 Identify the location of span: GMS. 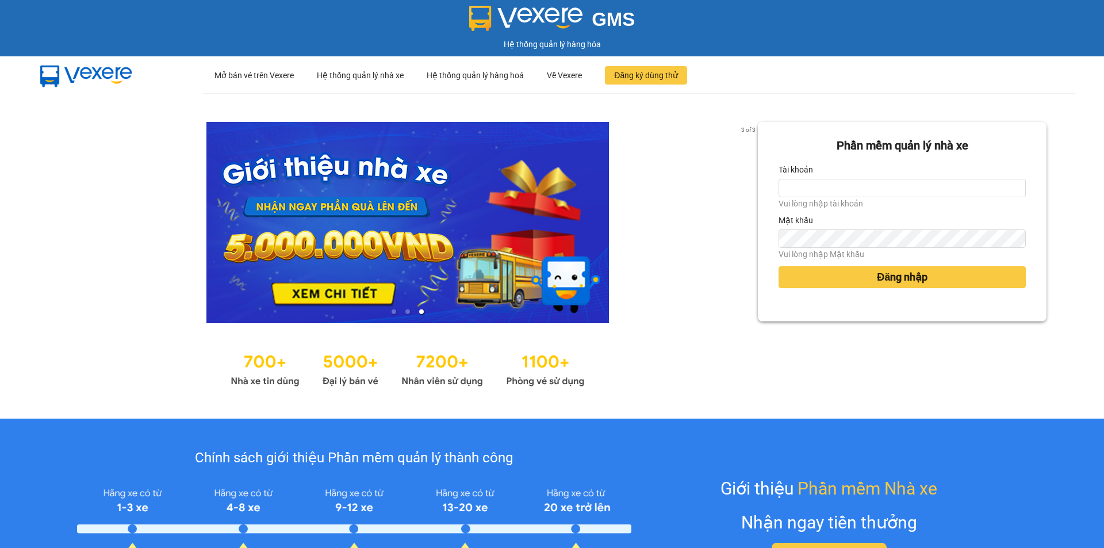
(613, 19).